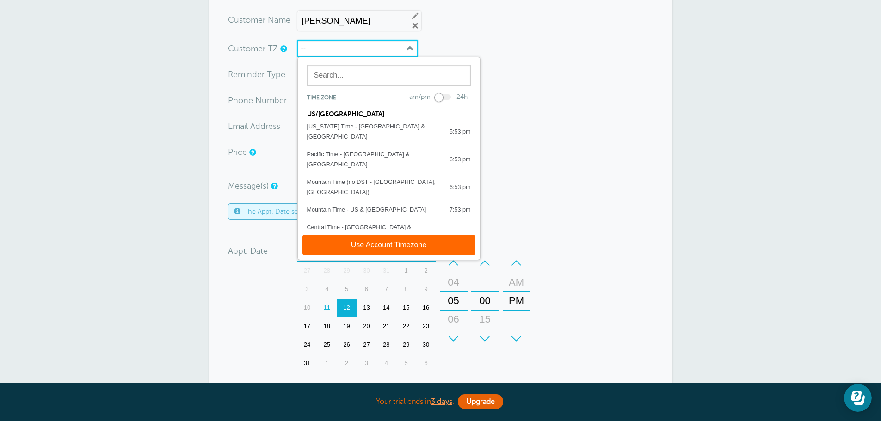 Image resolution: width=881 pixels, height=421 pixels. What do you see at coordinates (406, 345) in the screenshot?
I see `div: Friday, August 29` at bounding box center [406, 345].